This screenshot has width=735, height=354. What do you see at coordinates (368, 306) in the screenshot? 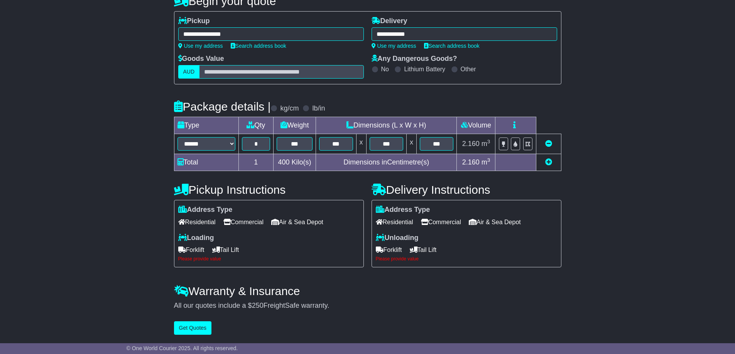
I see `div: All our quotes include a $ FreightSafe warranty.` at bounding box center [368, 306].